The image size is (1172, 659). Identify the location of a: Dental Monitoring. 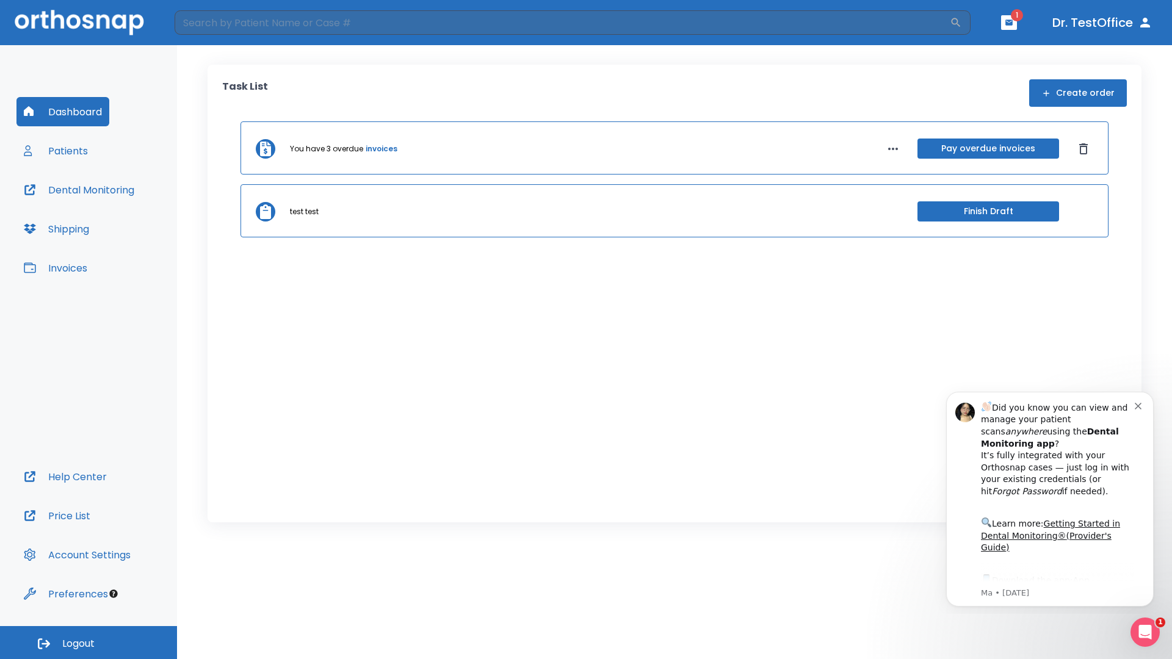
(79, 190).